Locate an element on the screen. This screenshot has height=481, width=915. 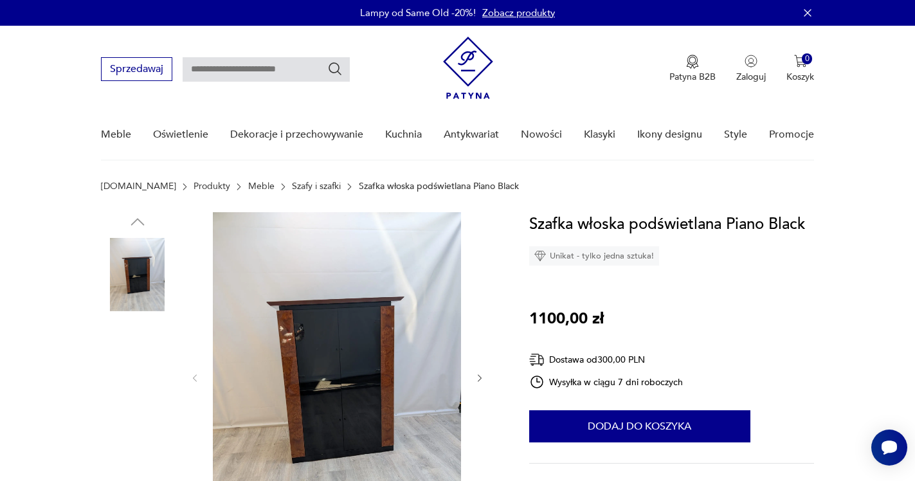
a: Nowości is located at coordinates (542, 134).